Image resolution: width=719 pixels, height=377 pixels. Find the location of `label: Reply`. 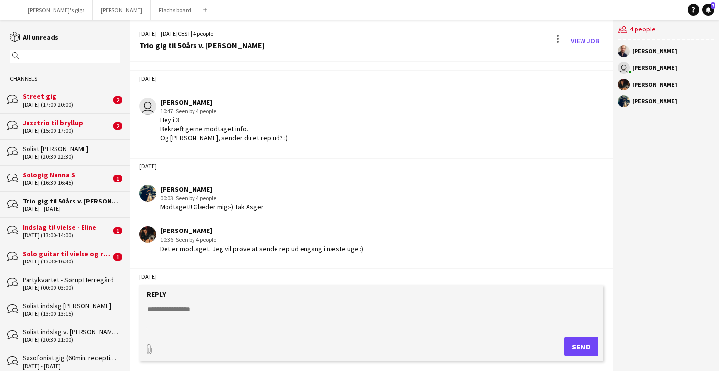

label: Reply is located at coordinates (156, 294).